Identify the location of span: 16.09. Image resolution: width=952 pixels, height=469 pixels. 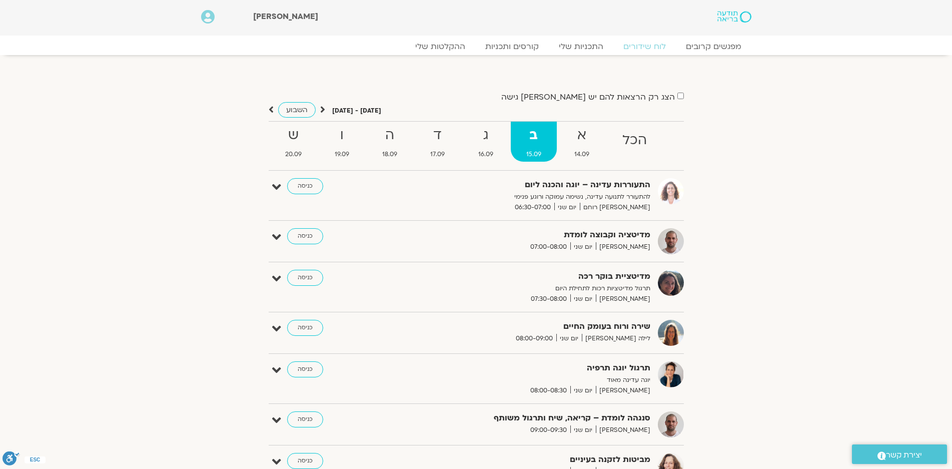
(486, 154).